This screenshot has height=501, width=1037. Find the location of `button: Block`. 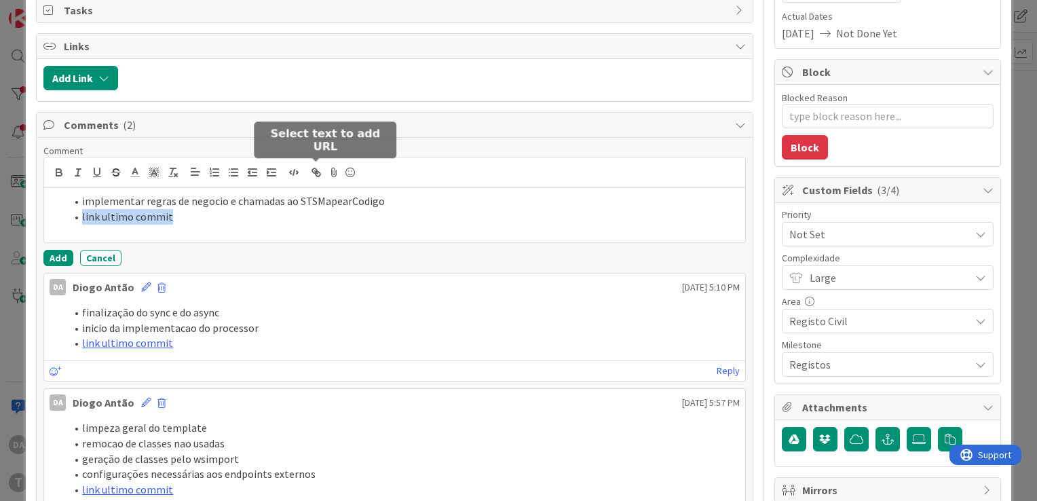

button: Block is located at coordinates (805, 147).